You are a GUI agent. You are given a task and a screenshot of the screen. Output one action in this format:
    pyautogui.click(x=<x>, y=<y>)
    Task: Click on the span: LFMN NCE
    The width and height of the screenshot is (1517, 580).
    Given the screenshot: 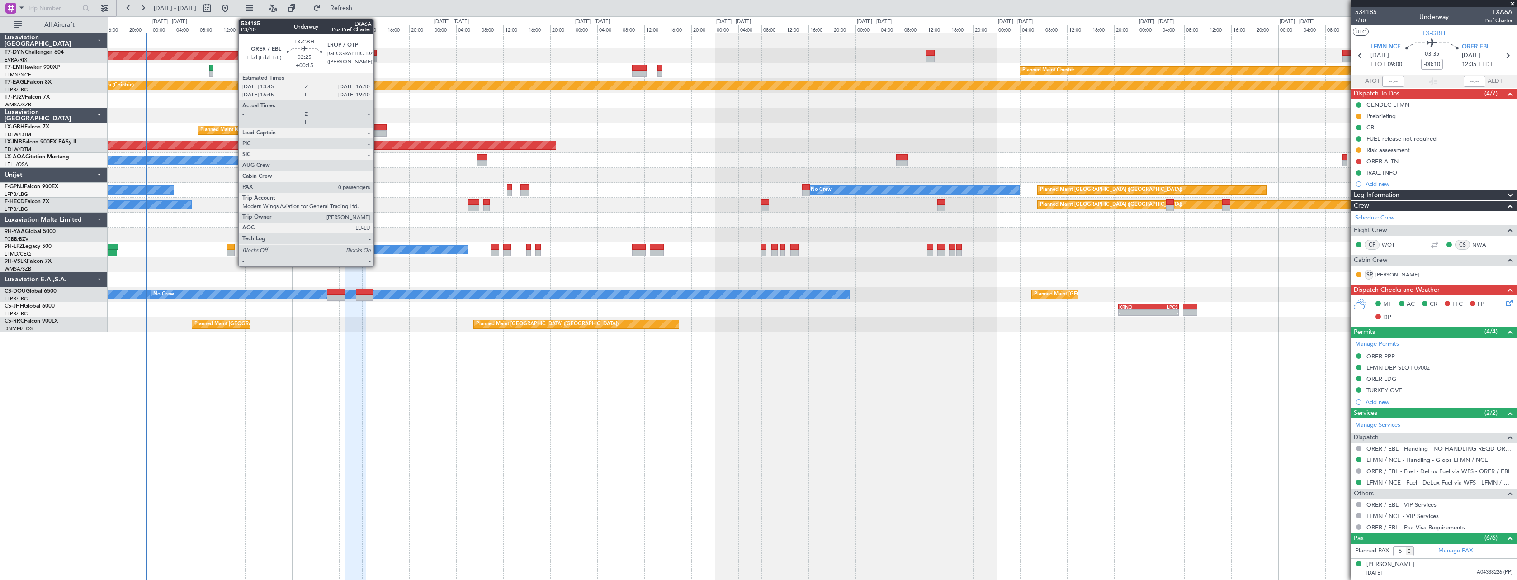 What is the action you would take?
    pyautogui.click(x=1386, y=47)
    